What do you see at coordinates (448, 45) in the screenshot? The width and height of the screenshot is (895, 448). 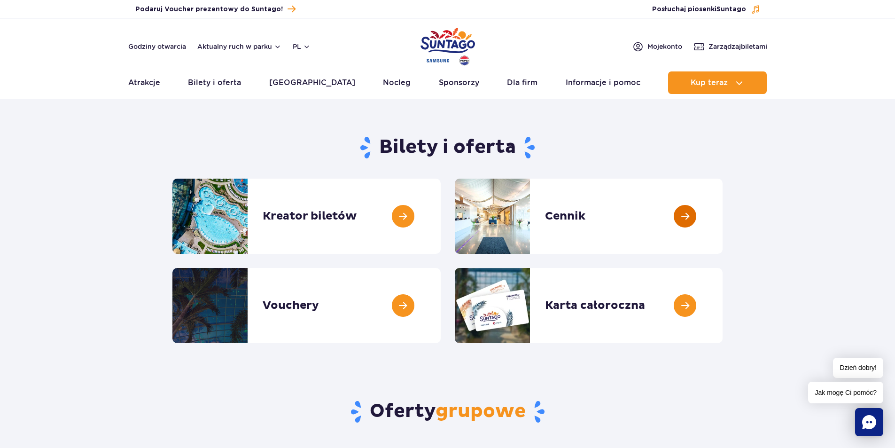 I see `a: Park of Poland` at bounding box center [448, 45].